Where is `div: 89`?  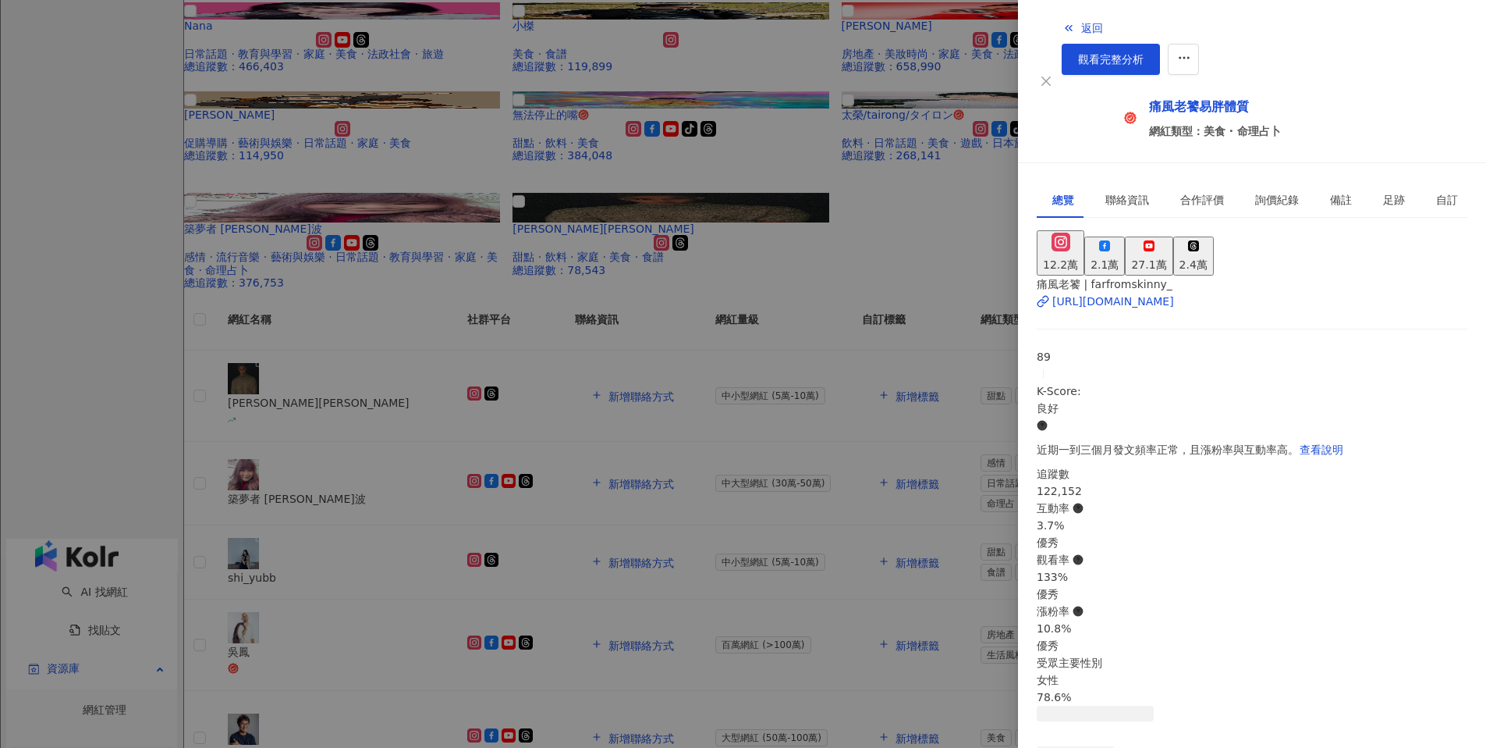 div: 89 is located at coordinates (1252, 357).